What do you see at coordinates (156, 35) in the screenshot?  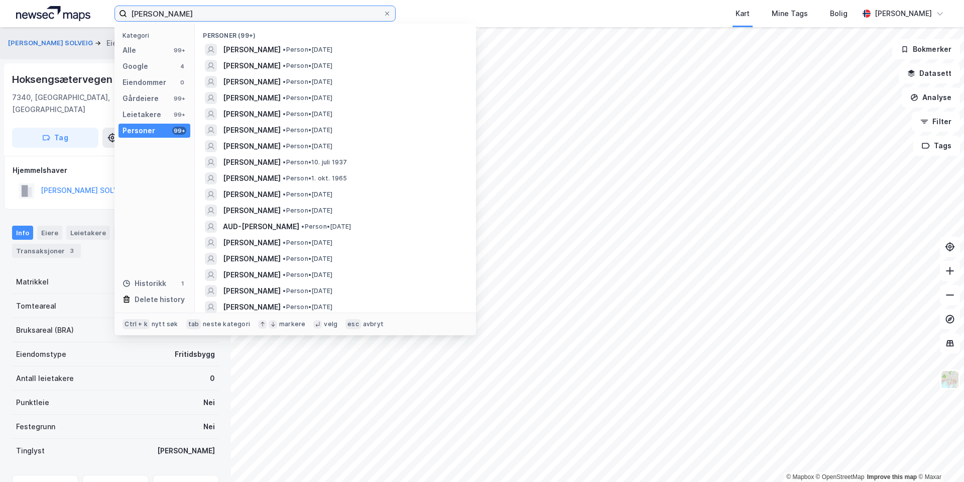 I see `div: Kategori` at bounding box center [156, 35].